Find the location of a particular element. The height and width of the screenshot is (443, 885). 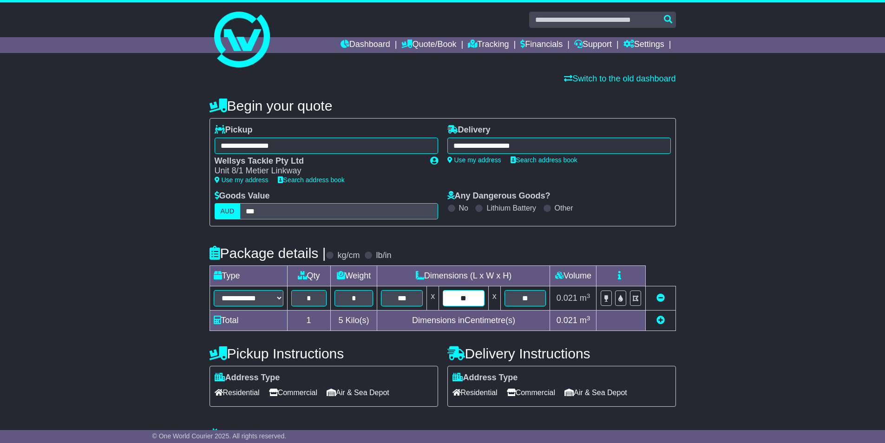

a: Support is located at coordinates (593, 45).